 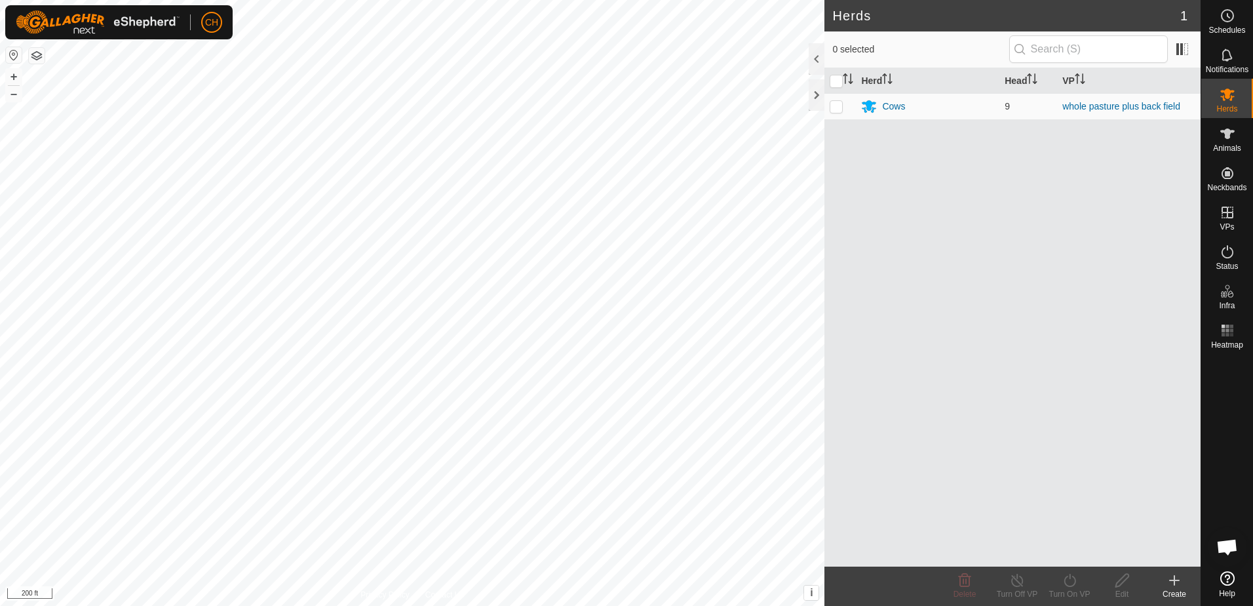 I want to click on img: Gallagher Logo, so click(x=98, y=22).